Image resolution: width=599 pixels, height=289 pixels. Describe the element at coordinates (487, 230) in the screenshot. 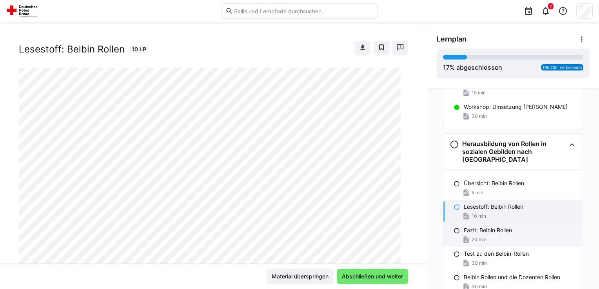

I see `p: Fazit: Belbin Rollen` at that location.